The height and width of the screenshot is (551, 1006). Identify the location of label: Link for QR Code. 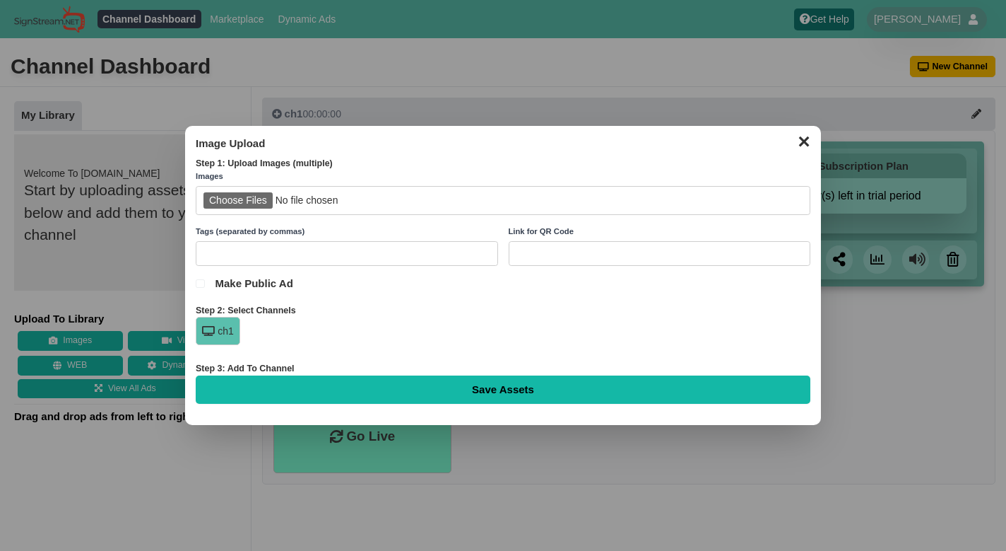
(660, 232).